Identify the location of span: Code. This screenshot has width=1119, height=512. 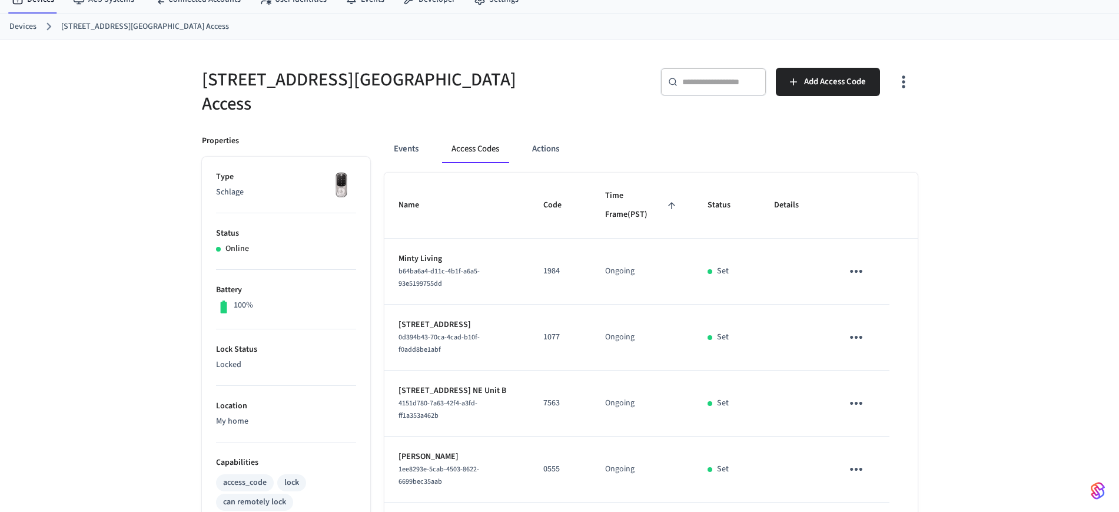
(560, 205).